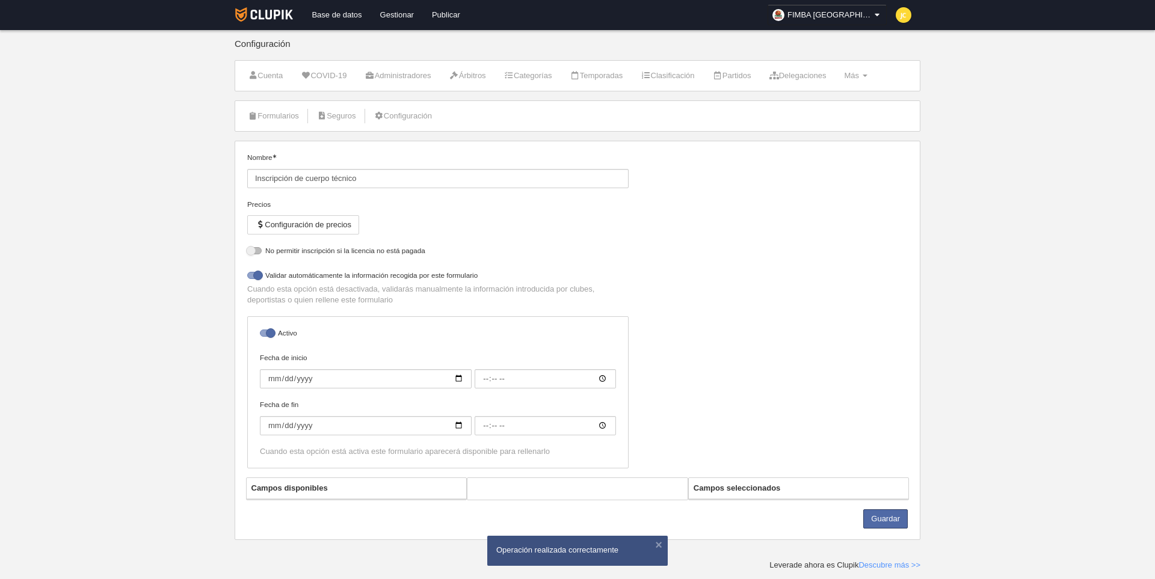 This screenshot has width=1155, height=579. What do you see at coordinates (274, 156) in the screenshot?
I see `i: Obligatorio` at bounding box center [274, 156].